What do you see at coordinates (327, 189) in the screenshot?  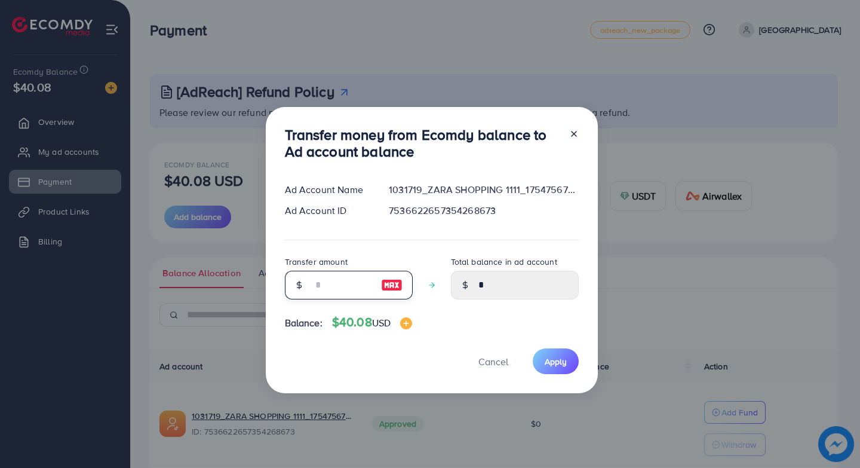 I see `div: Ad Account Name` at bounding box center [327, 189].